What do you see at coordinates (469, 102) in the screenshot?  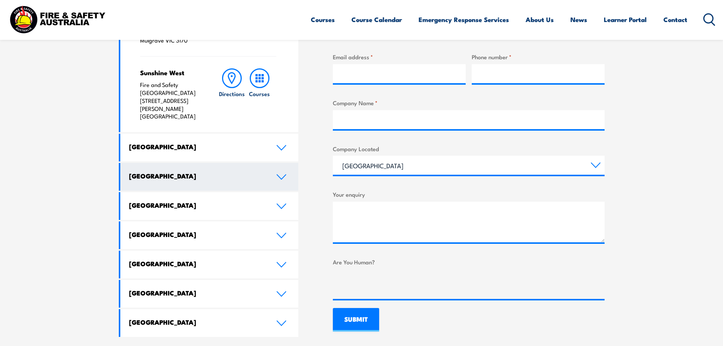 I see `label: Company Name` at bounding box center [469, 102].